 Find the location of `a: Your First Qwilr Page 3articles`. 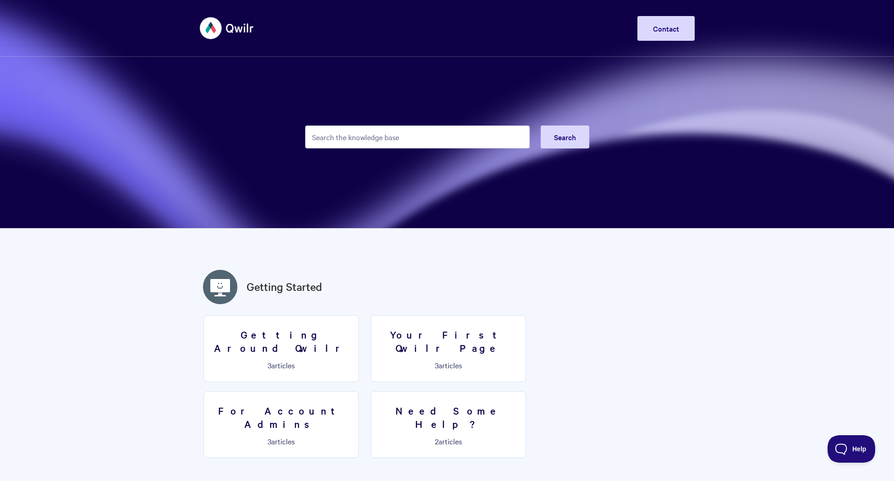

a: Your First Qwilr Page 3articles is located at coordinates (448, 349).